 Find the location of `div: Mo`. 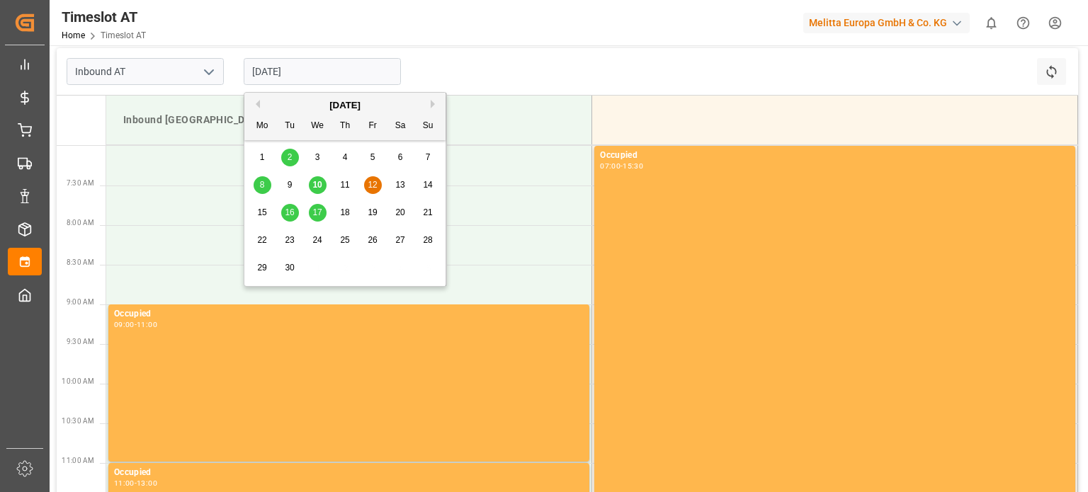

div: Mo is located at coordinates (262, 126).